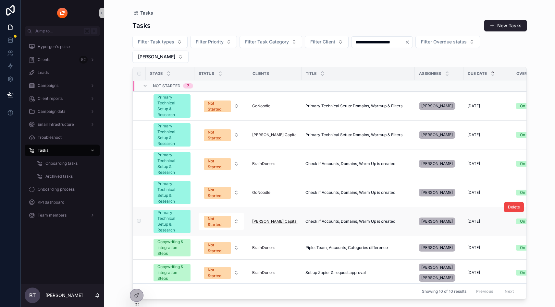  Describe the element at coordinates (43, 73) in the screenshot. I see `span: Leads` at that location.